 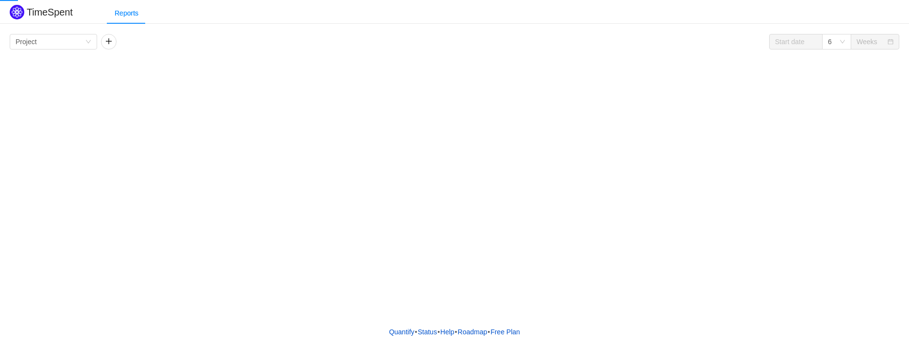 I want to click on div: Weeks, so click(x=867, y=42).